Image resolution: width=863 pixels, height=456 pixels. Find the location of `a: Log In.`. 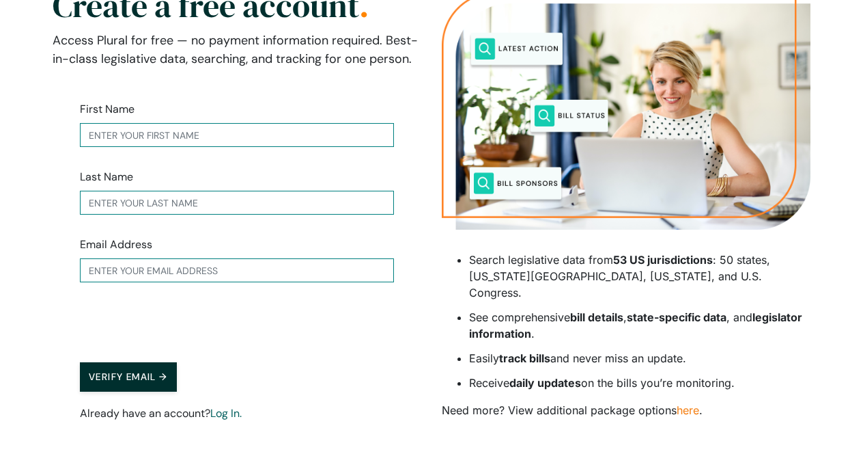

a: Log In. is located at coordinates (226, 412).